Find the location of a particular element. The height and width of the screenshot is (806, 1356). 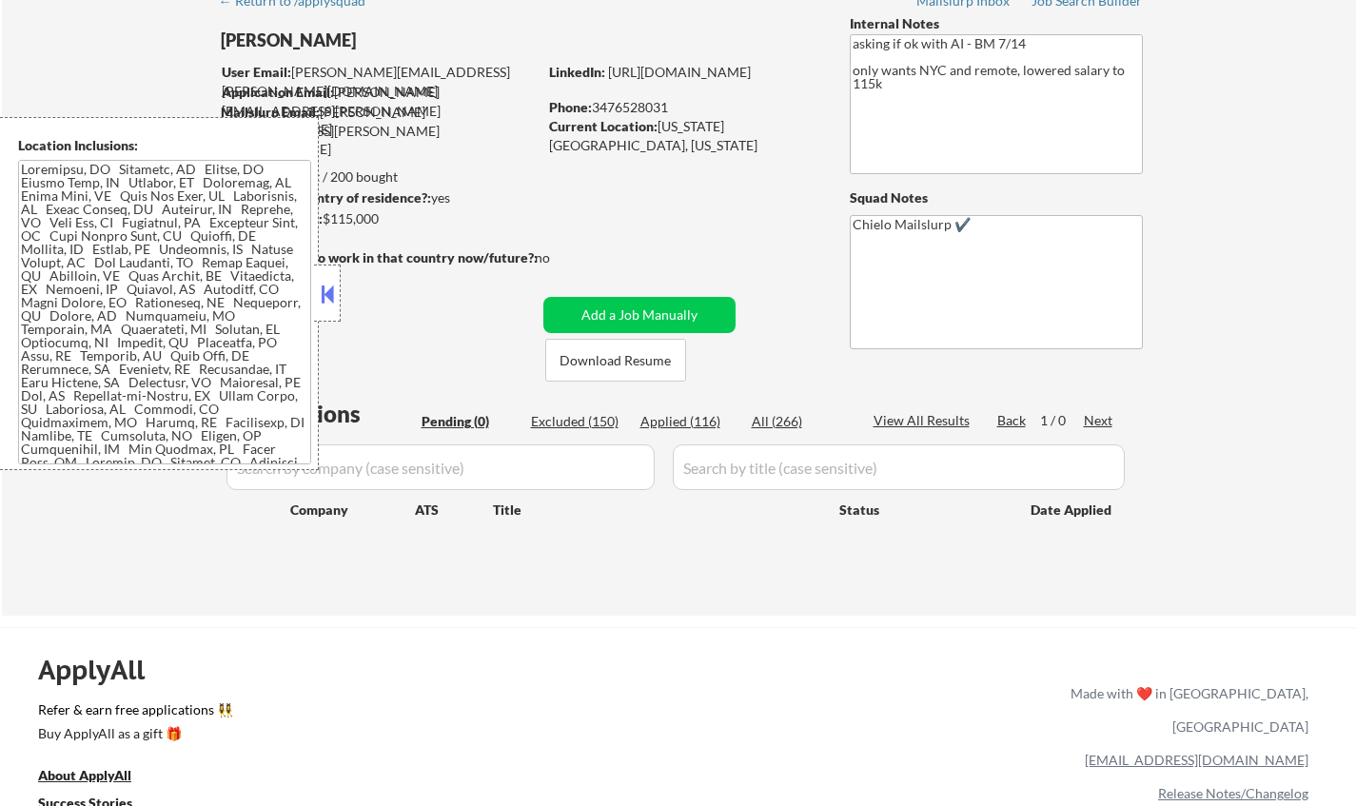

div: Date Applied is located at coordinates (1072, 510).